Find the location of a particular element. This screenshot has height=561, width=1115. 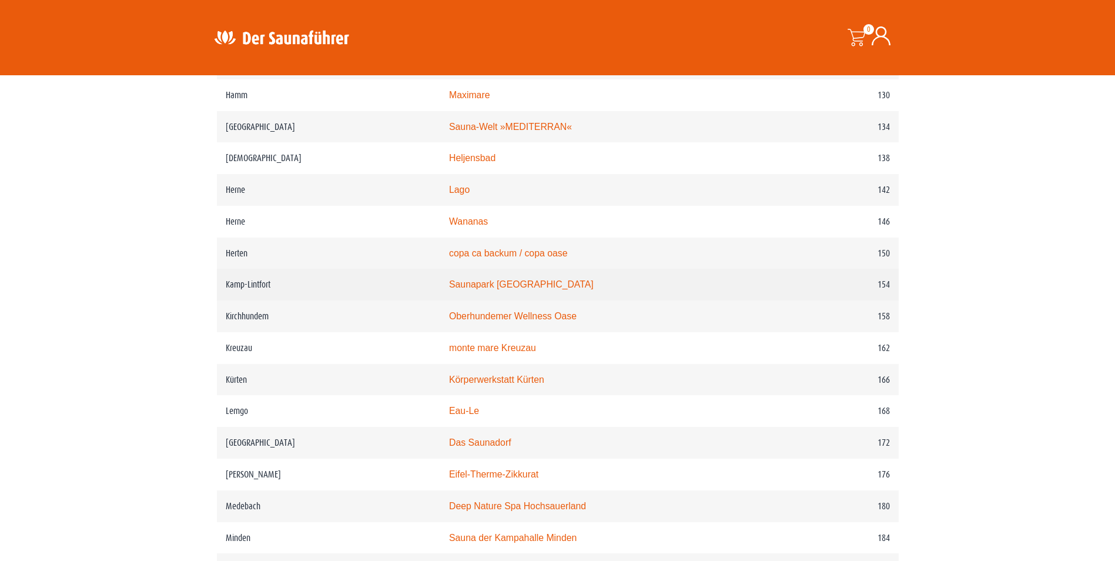

a: Sauna-Welt »MEDITERRAN« is located at coordinates (510, 126).